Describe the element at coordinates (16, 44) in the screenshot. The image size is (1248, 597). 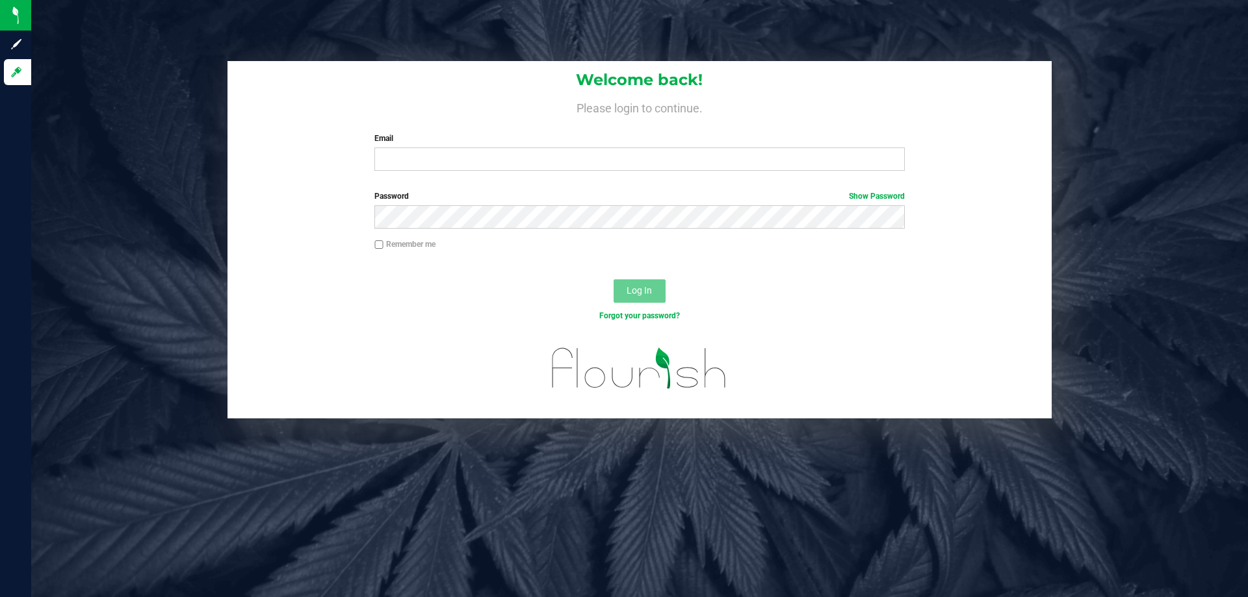
I see `inline-svg: Sign up` at that location.